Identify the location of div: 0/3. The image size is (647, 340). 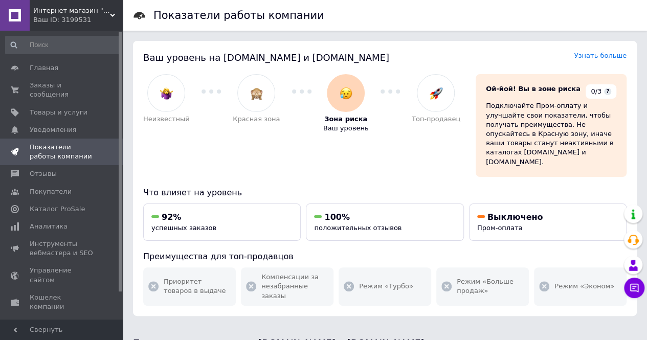
(601, 92).